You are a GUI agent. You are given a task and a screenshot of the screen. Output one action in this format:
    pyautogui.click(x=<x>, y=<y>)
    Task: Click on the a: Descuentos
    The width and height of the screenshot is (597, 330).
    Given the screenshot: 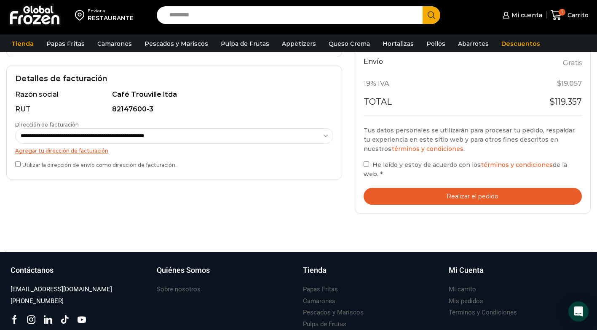 What is the action you would take?
    pyautogui.click(x=520, y=44)
    